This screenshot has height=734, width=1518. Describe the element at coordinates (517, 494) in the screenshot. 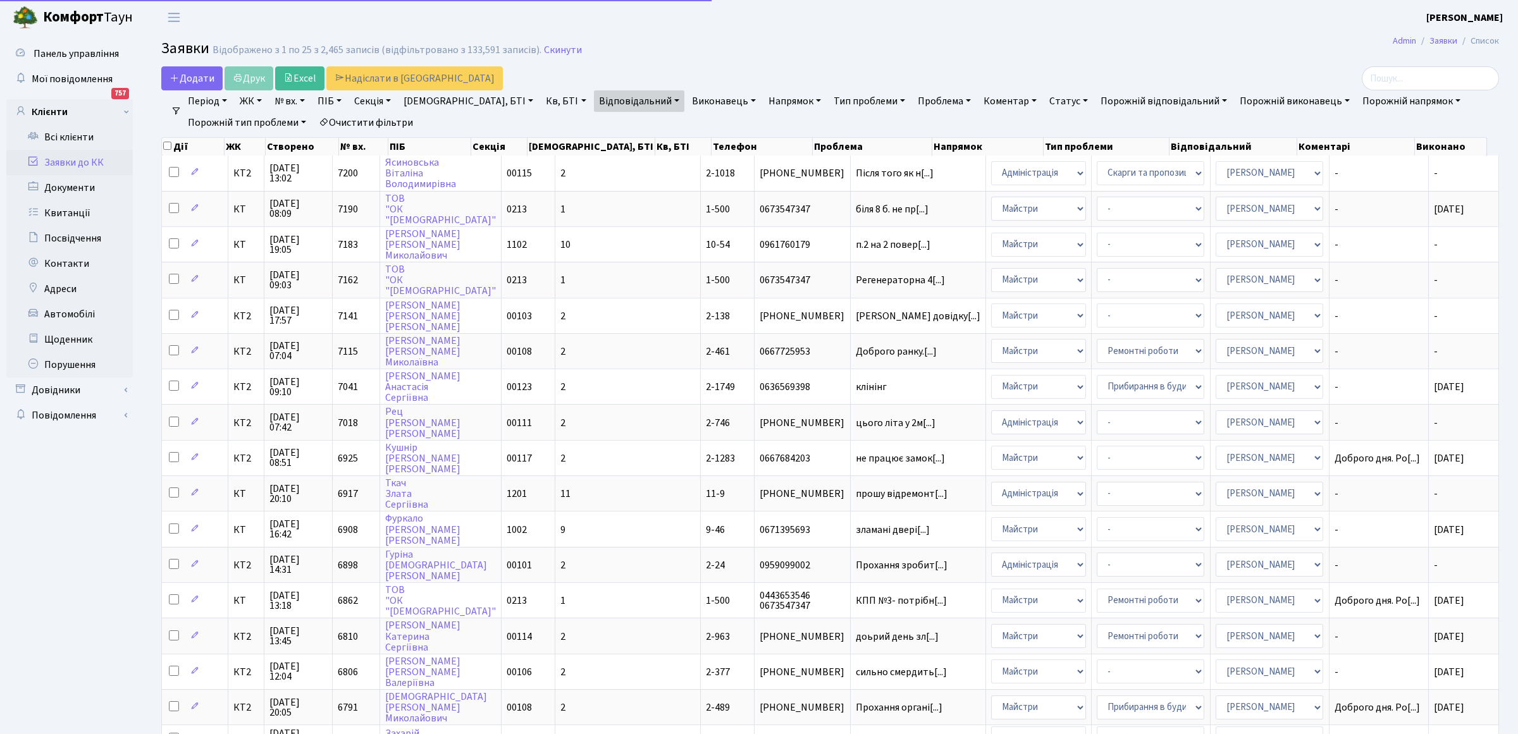

I see `span: 1201` at that location.